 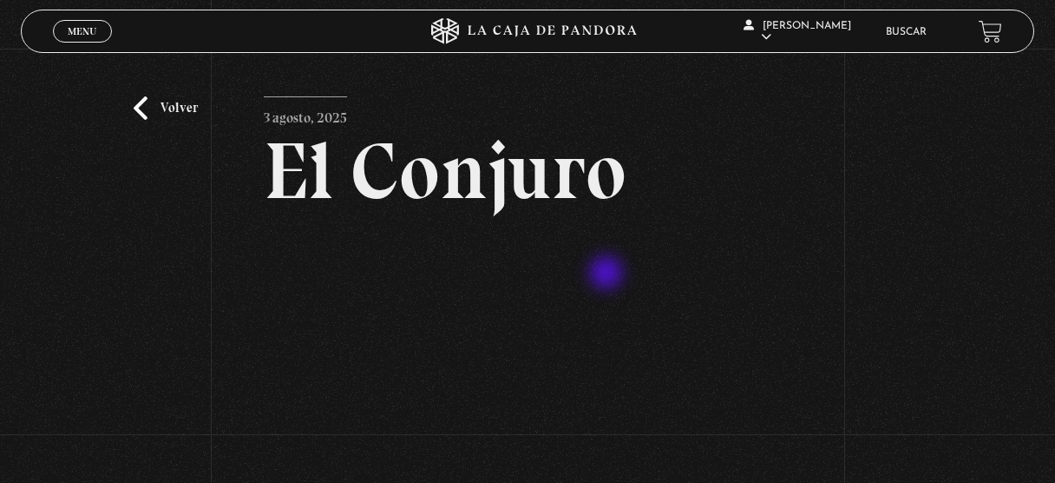 I want to click on h2: El Conjuro, so click(x=527, y=171).